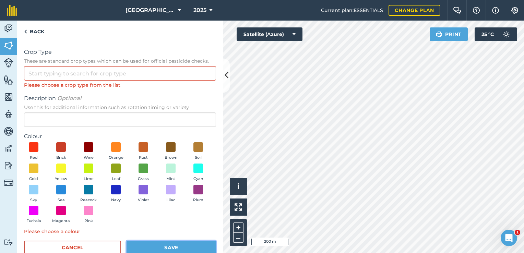 The height and width of the screenshot is (253, 524). I want to click on span: Brick, so click(61, 158).